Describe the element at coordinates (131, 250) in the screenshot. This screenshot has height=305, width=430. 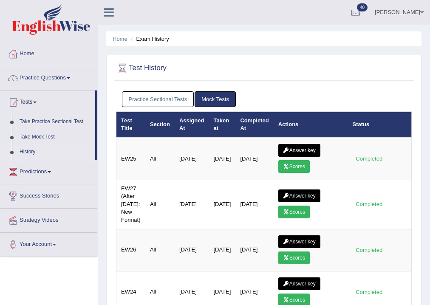
I see `td: EW26` at that location.